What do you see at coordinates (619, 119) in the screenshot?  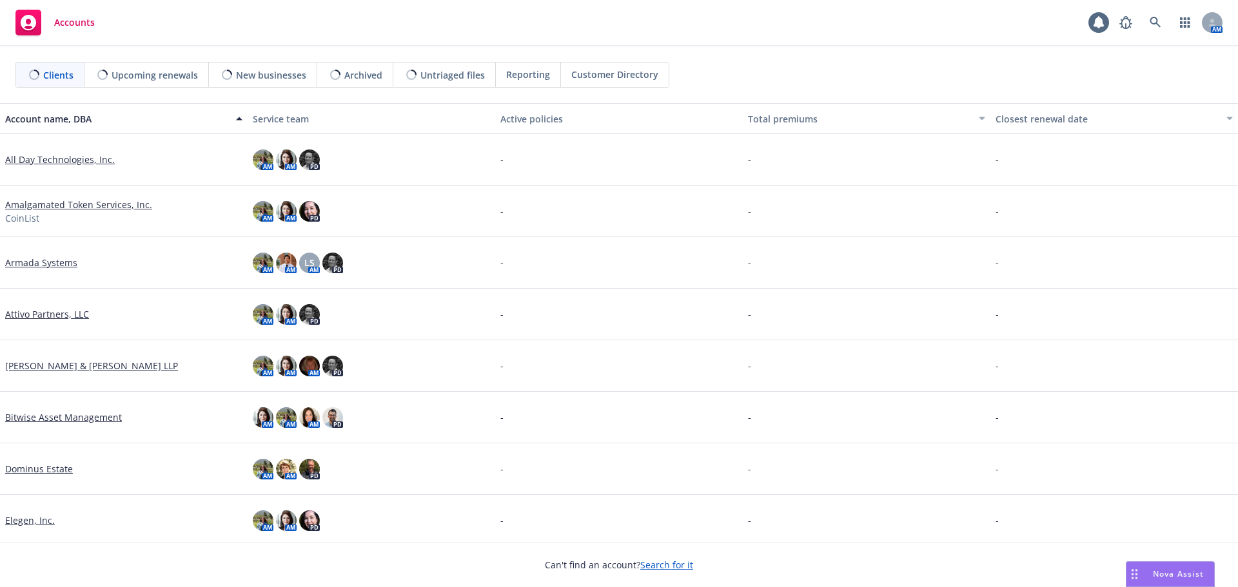 I see `button: Active policies` at bounding box center [619, 119].